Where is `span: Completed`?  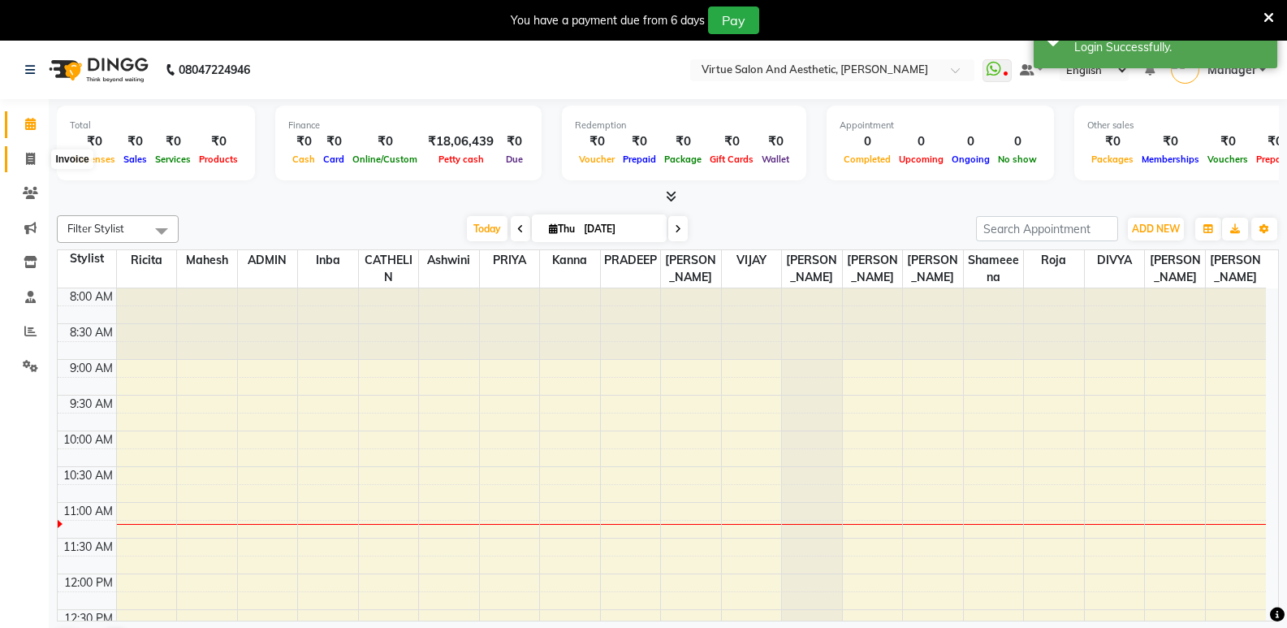
span: Completed is located at coordinates (867, 159).